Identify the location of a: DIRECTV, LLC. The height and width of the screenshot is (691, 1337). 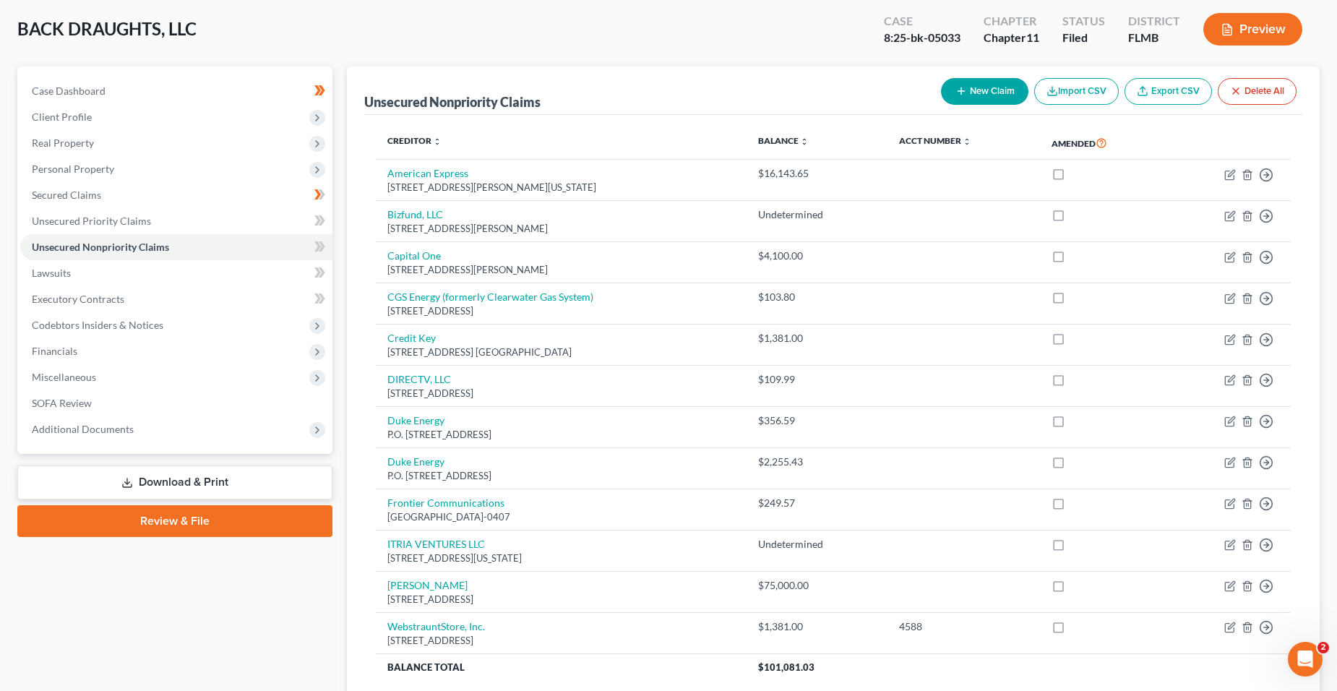
(419, 379).